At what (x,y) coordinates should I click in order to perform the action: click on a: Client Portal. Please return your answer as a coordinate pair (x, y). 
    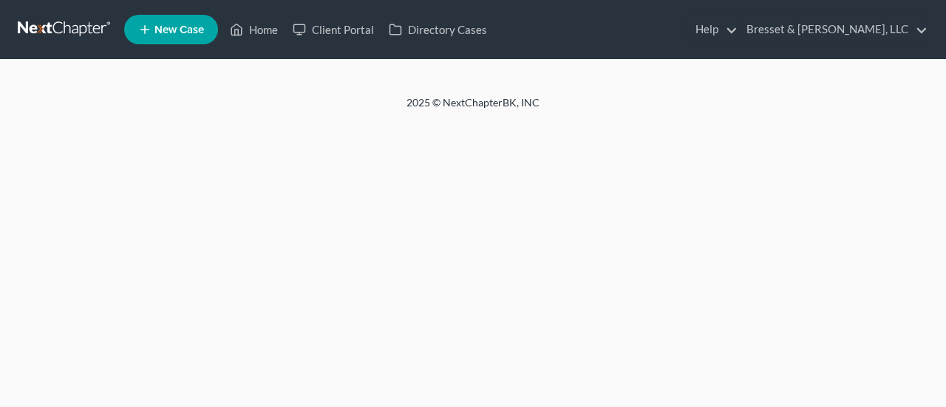
    Looking at the image, I should click on (333, 30).